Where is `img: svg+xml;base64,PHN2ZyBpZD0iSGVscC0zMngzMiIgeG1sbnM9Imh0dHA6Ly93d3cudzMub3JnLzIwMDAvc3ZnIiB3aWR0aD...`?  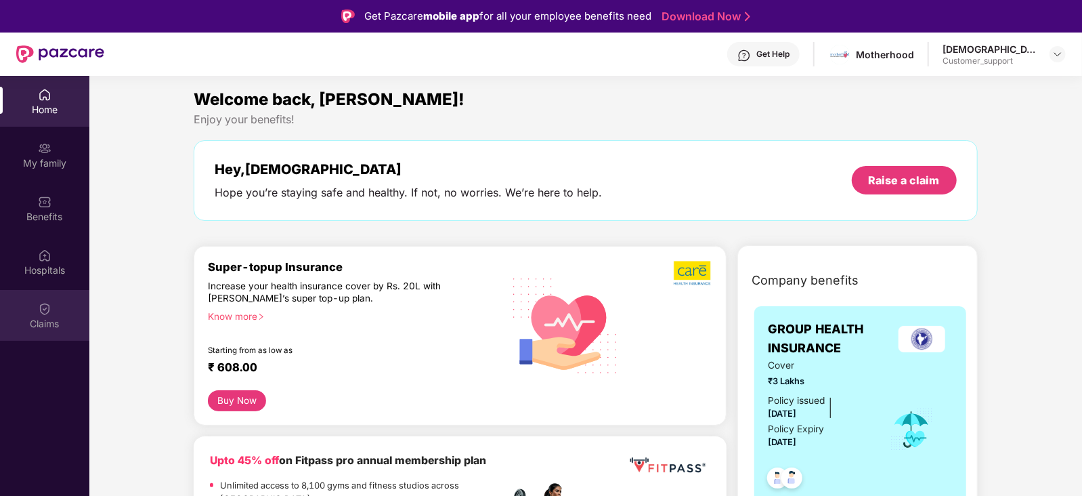 img: svg+xml;base64,PHN2ZyBpZD0iSGVscC0zMngzMiIgeG1sbnM9Imh0dHA6Ly93d3cudzMub3JnLzIwMDAvc3ZnIiB3aWR0aD... is located at coordinates (744, 56).